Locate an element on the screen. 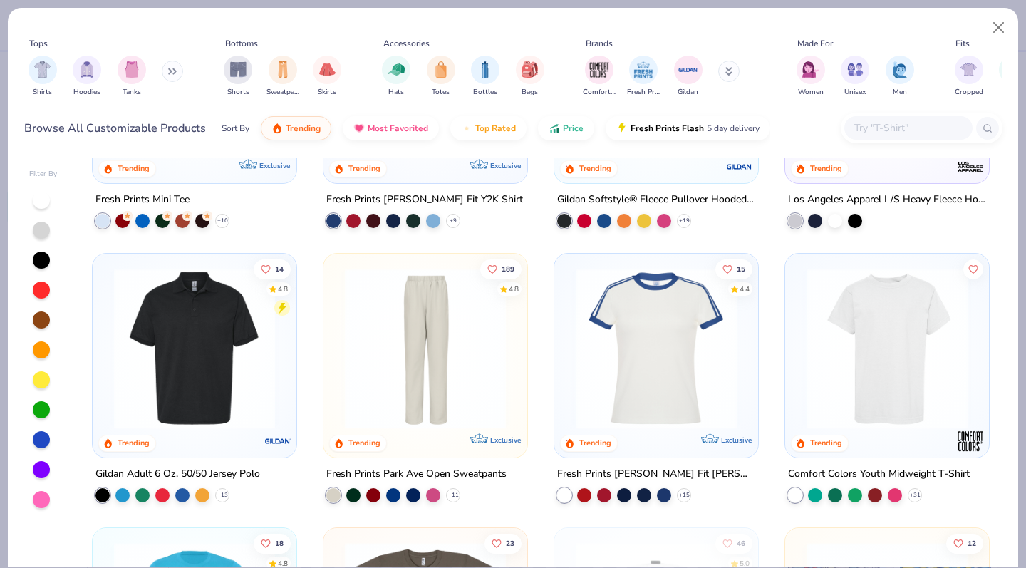 Image resolution: width=1026 pixels, height=568 pixels. span: Hoodies is located at coordinates (87, 92).